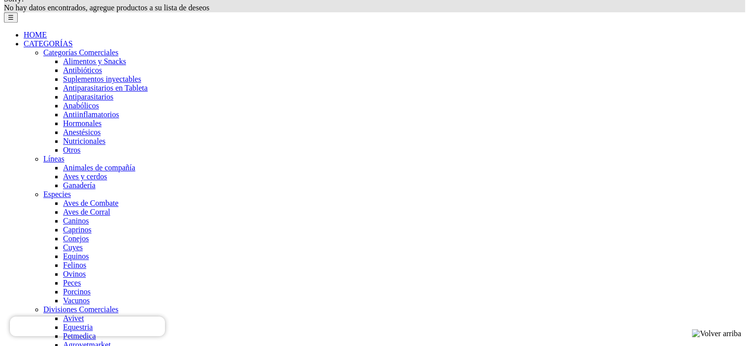 This screenshot has width=749, height=346. Describe the element at coordinates (105, 88) in the screenshot. I see `span: Antiparasitarios en Tableta` at that location.